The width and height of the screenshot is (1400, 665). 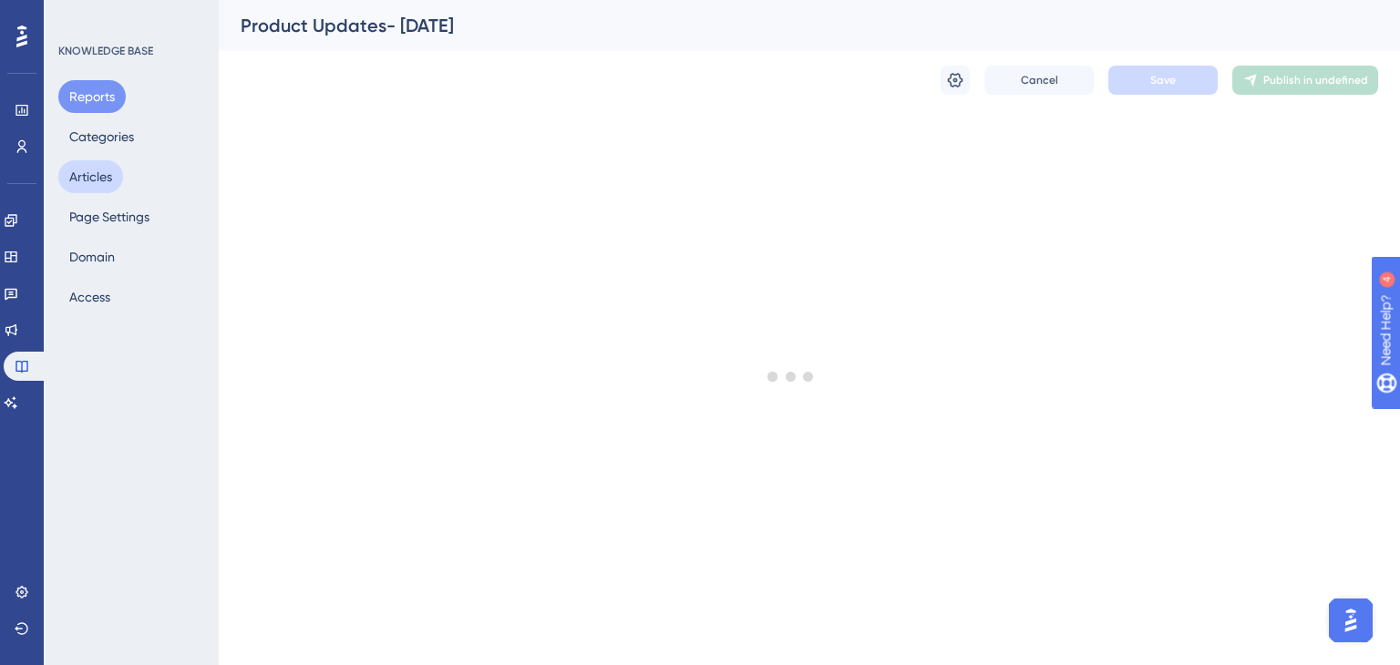 I want to click on button: Categories, so click(x=101, y=137).